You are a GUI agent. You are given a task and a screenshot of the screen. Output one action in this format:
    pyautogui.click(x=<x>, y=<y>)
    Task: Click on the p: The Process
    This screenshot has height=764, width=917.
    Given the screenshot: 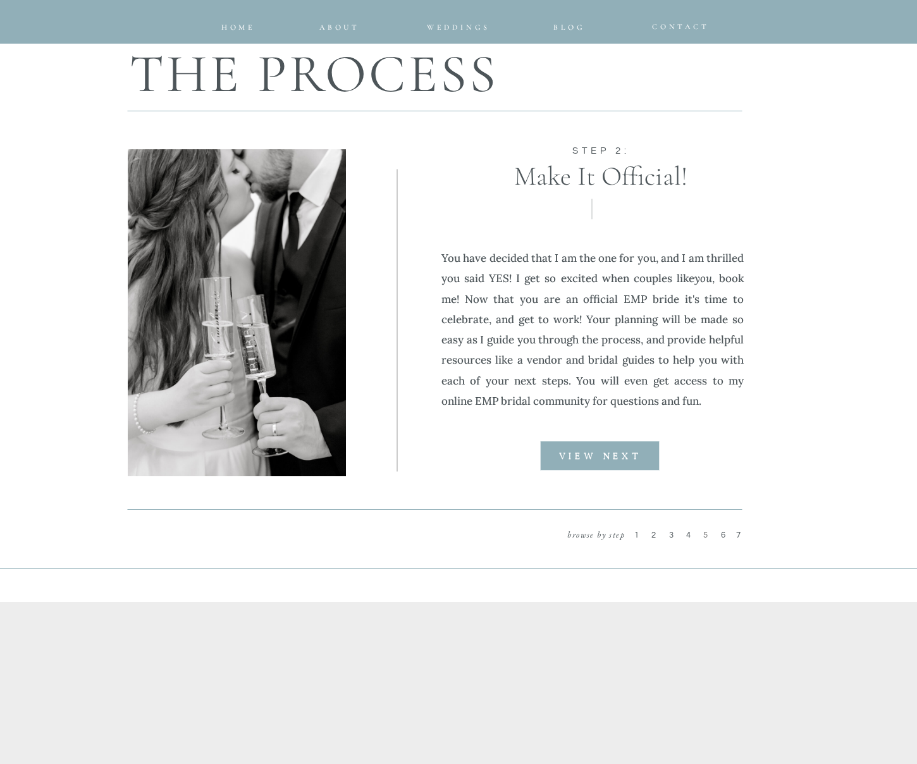 What is the action you would take?
    pyautogui.click(x=314, y=70)
    